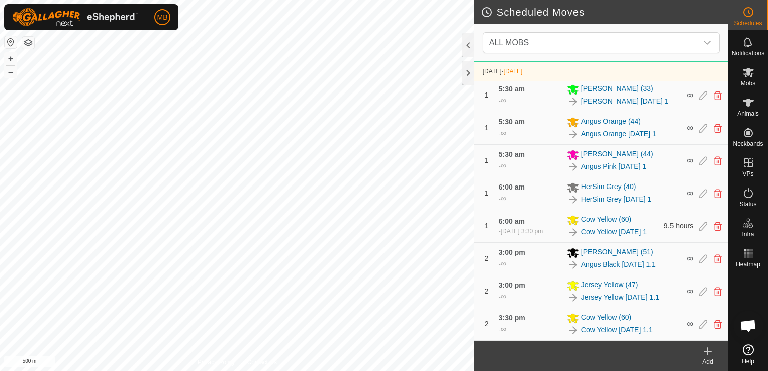  Describe the element at coordinates (748, 114) in the screenshot. I see `span: Animals` at that location.